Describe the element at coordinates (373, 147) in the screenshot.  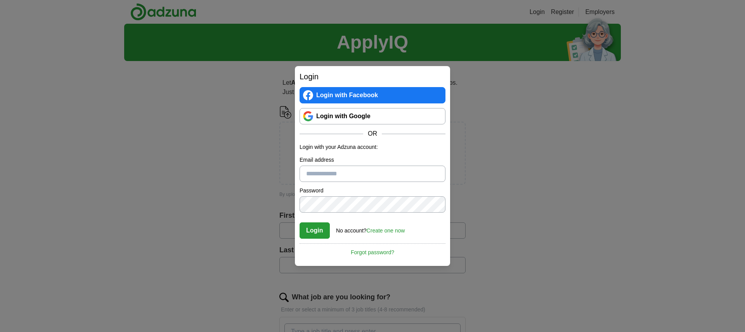
I see `p: Login with your Adzuna account:` at that location.